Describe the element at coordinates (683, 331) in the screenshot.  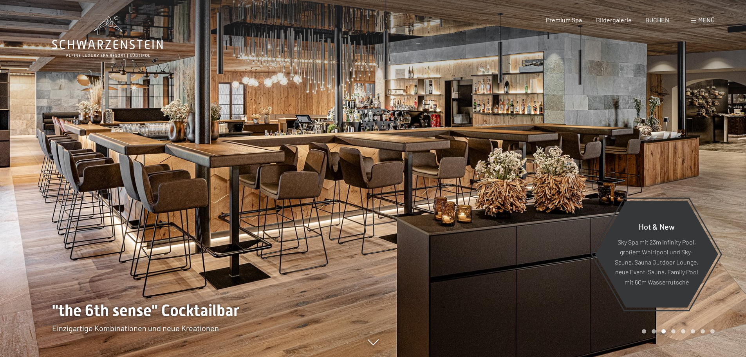
I see `div: Carousel Page 5` at that location.